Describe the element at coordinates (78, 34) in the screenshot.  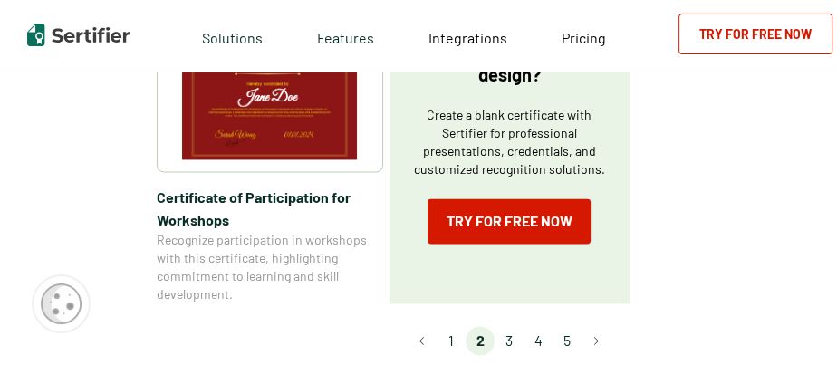
I see `img: Sertifier | Digital Credentialing Platform` at that location.